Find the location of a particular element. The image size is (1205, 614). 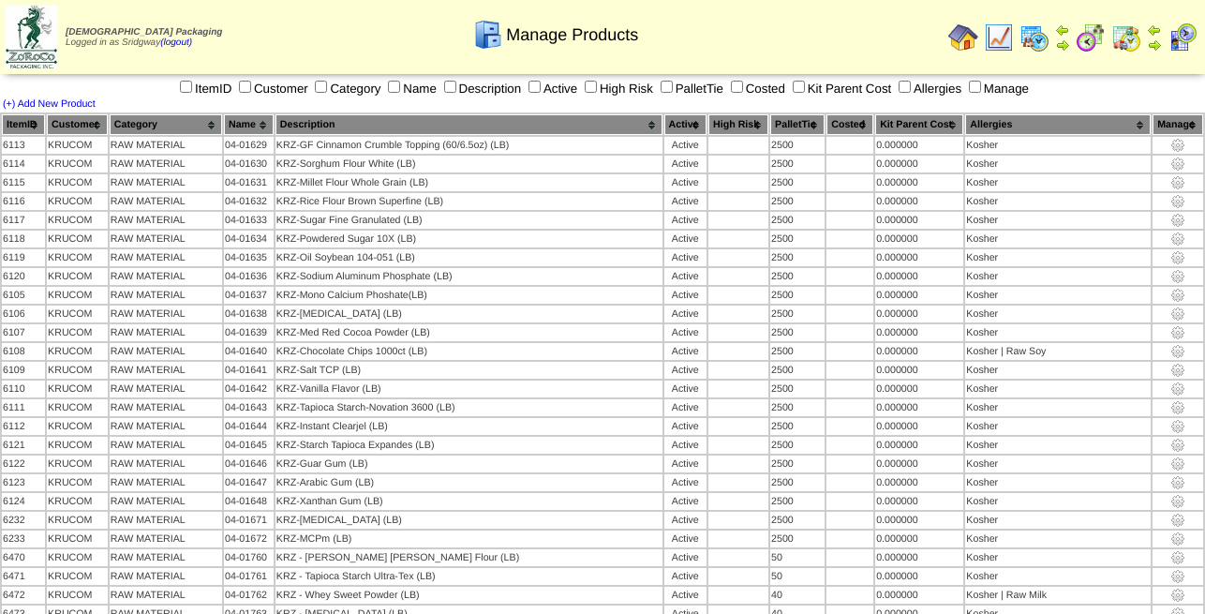

label: Allergies is located at coordinates (928, 88).